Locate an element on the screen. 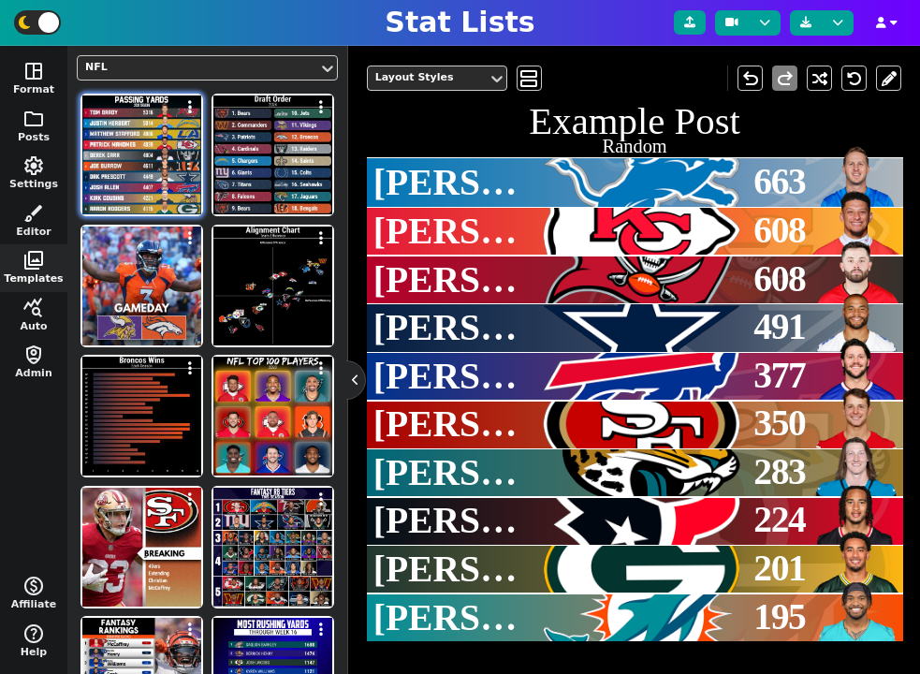 This screenshot has height=674, width=920. span: 377 is located at coordinates (779, 375).